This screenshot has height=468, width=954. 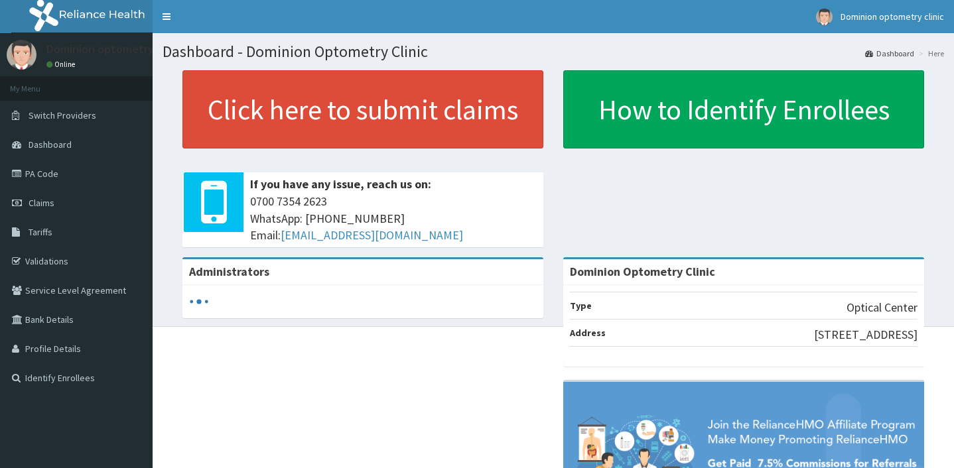 I want to click on span: Tariffs, so click(x=40, y=232).